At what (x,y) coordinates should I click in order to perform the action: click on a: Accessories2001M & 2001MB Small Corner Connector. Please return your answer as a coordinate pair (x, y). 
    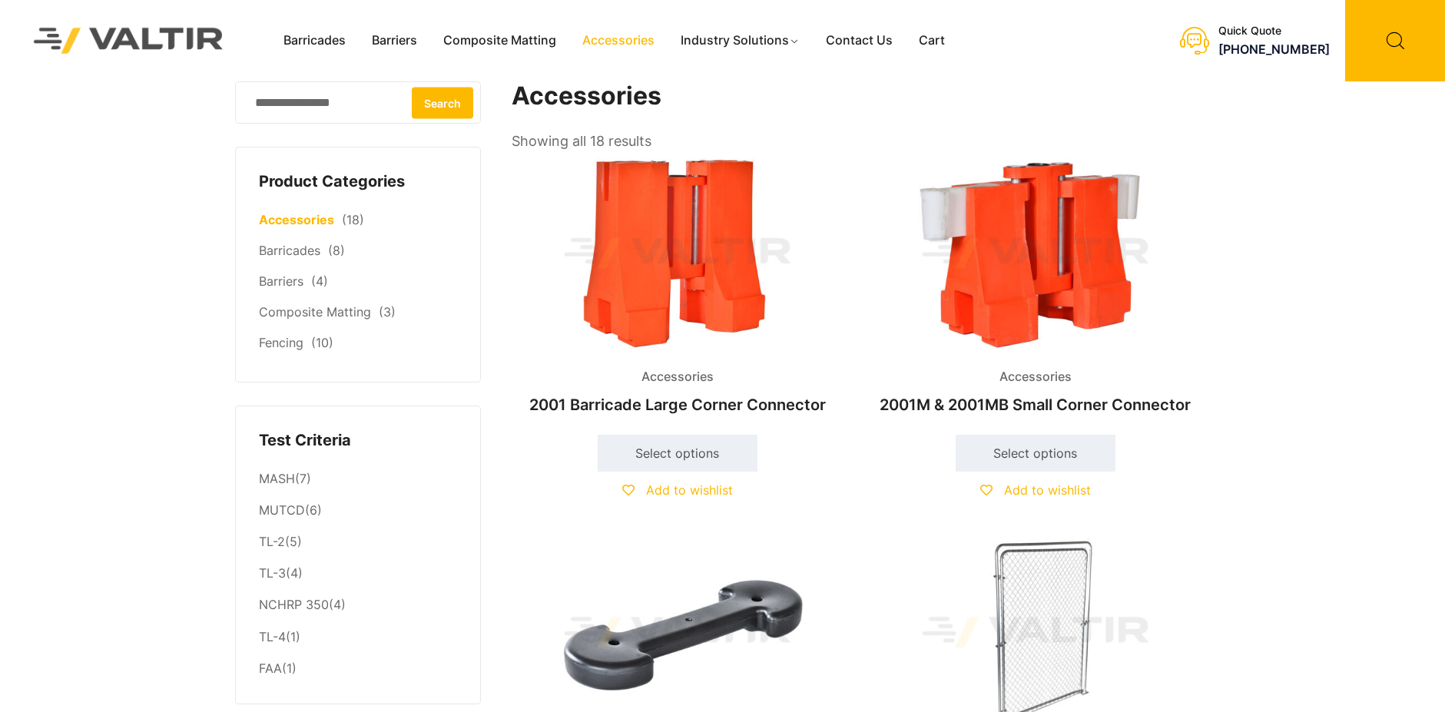
    Looking at the image, I should click on (1036, 287).